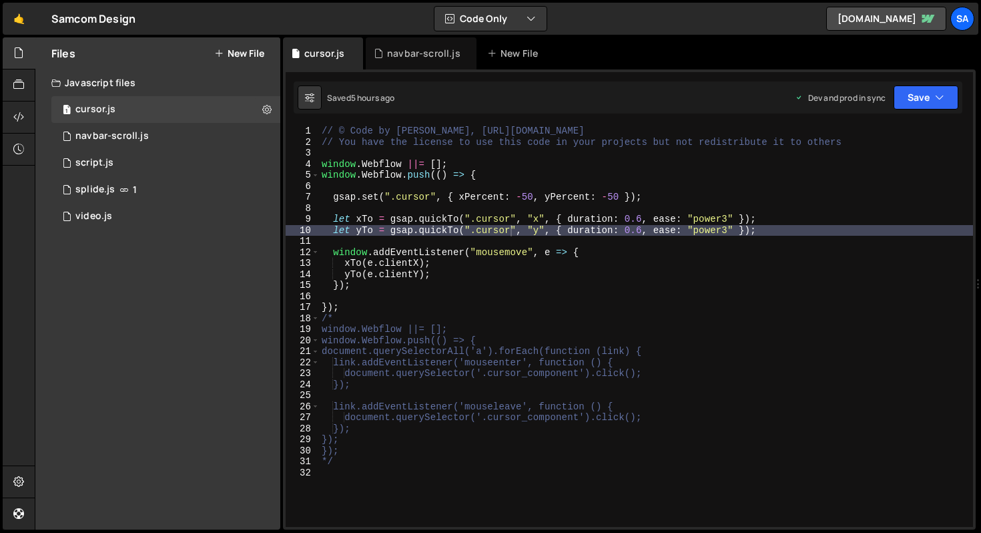 The image size is (981, 533). What do you see at coordinates (166, 190) in the screenshot?
I see `div: 14806/45266.js` at bounding box center [166, 190].